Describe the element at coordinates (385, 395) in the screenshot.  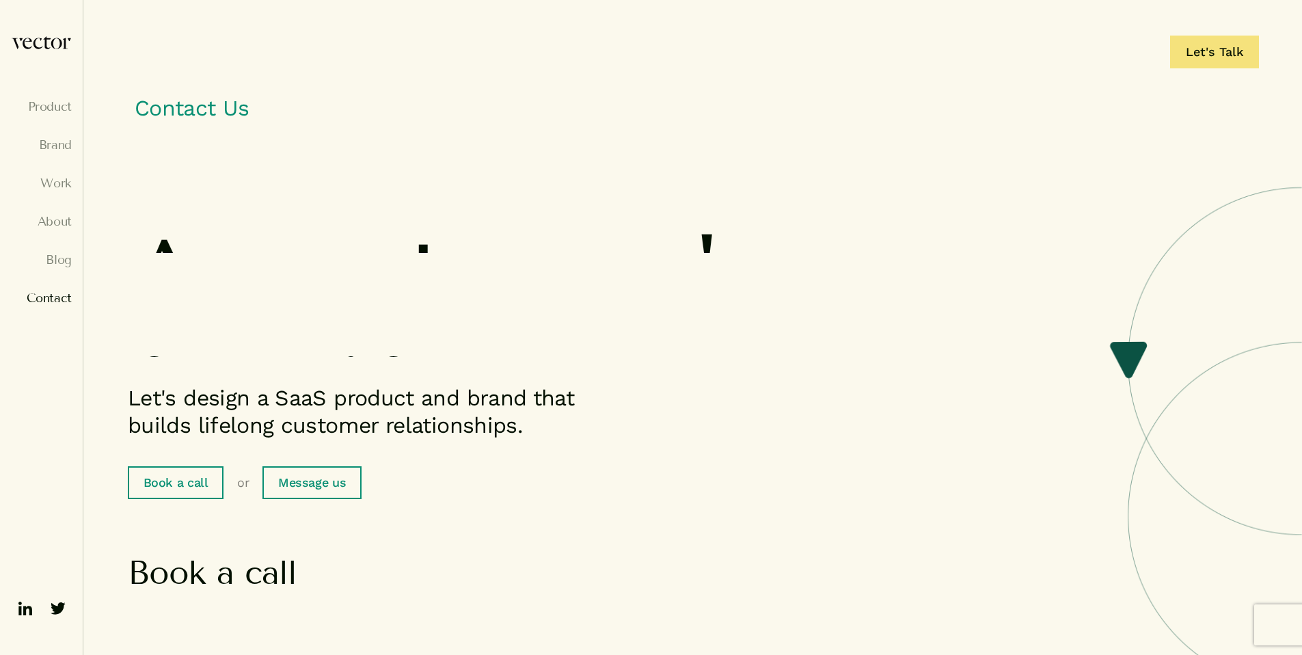
I see `span: life` at that location.